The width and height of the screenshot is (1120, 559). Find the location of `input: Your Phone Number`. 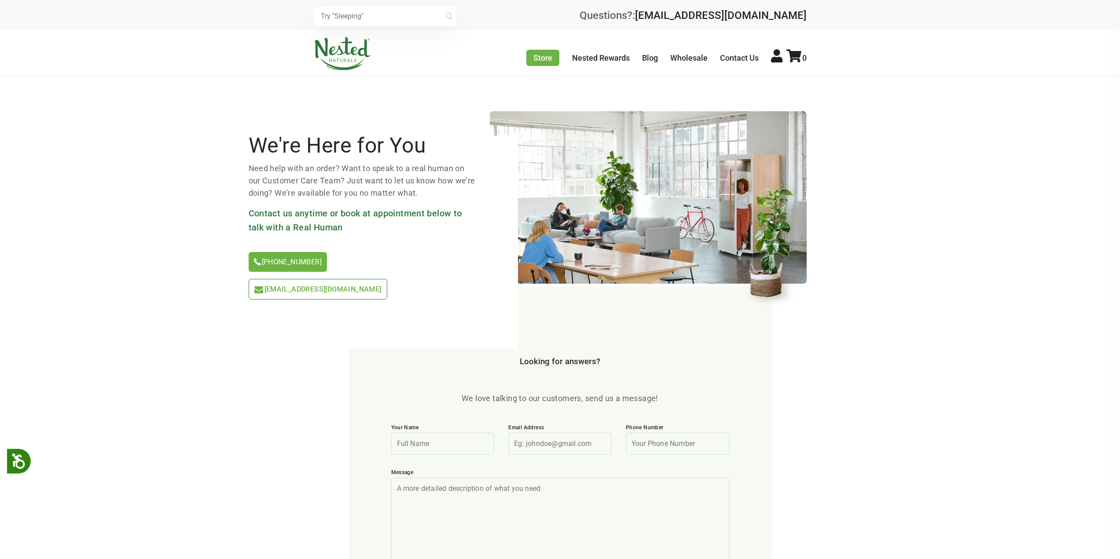

input: Your Phone Number is located at coordinates (677, 444).